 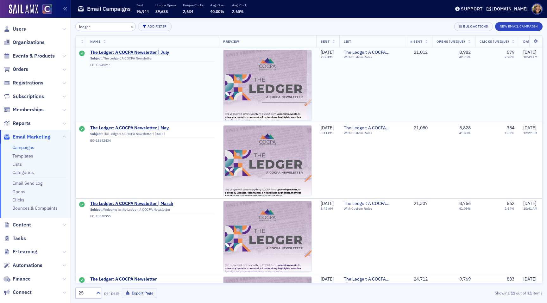 I want to click on a: The Ledger: A COCPA Newsletter | March, so click(x=152, y=204).